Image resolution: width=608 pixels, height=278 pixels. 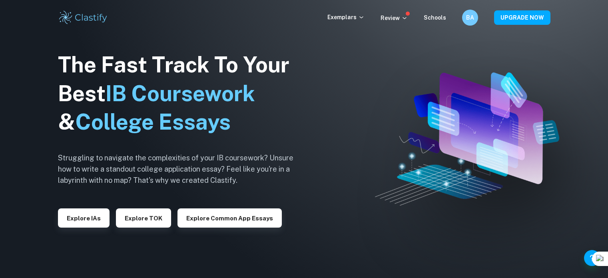 I want to click on button: Explore Common App essays, so click(x=230, y=218).